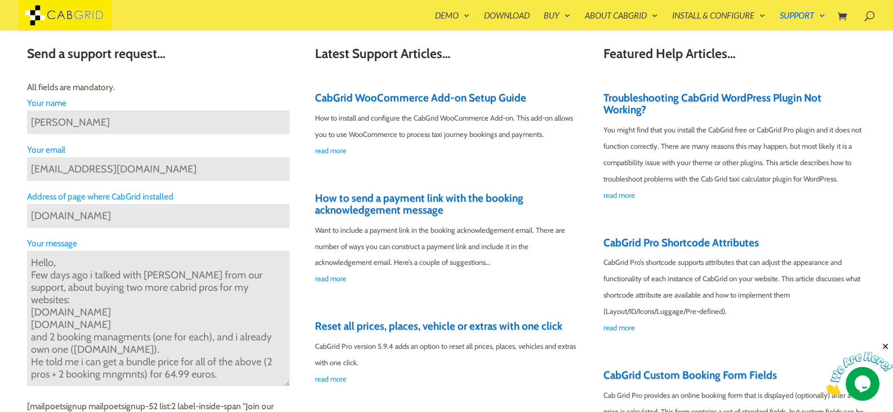 The height and width of the screenshot is (412, 893). What do you see at coordinates (452, 21) in the screenshot?
I see `a: Demo` at bounding box center [452, 21].